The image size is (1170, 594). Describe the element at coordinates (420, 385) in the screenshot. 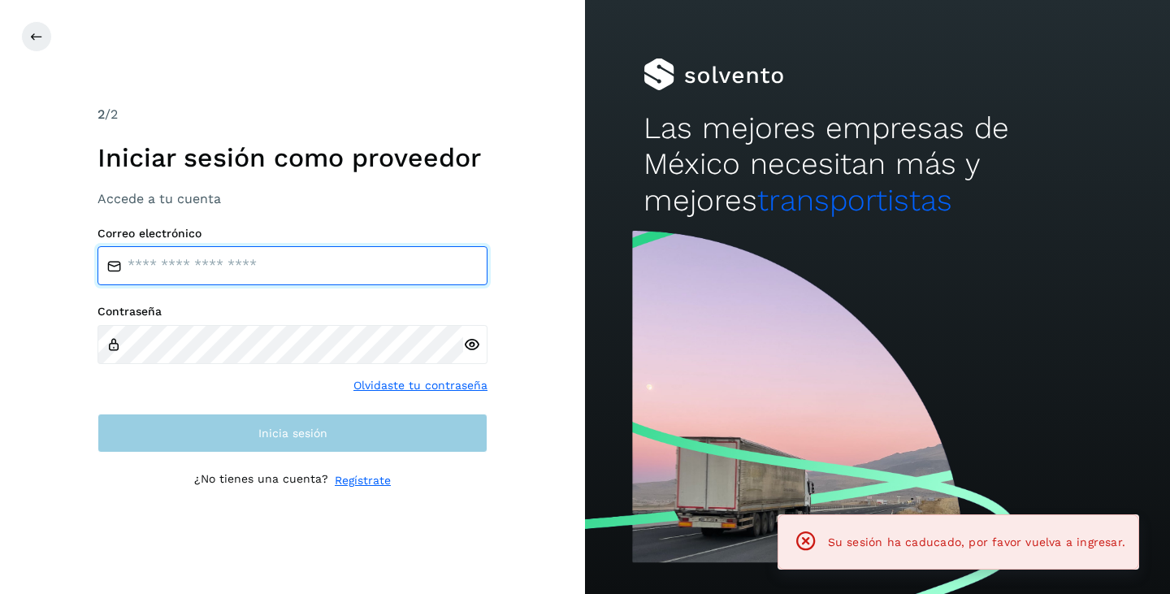

I see `a: Olvidaste tu contraseña` at that location.